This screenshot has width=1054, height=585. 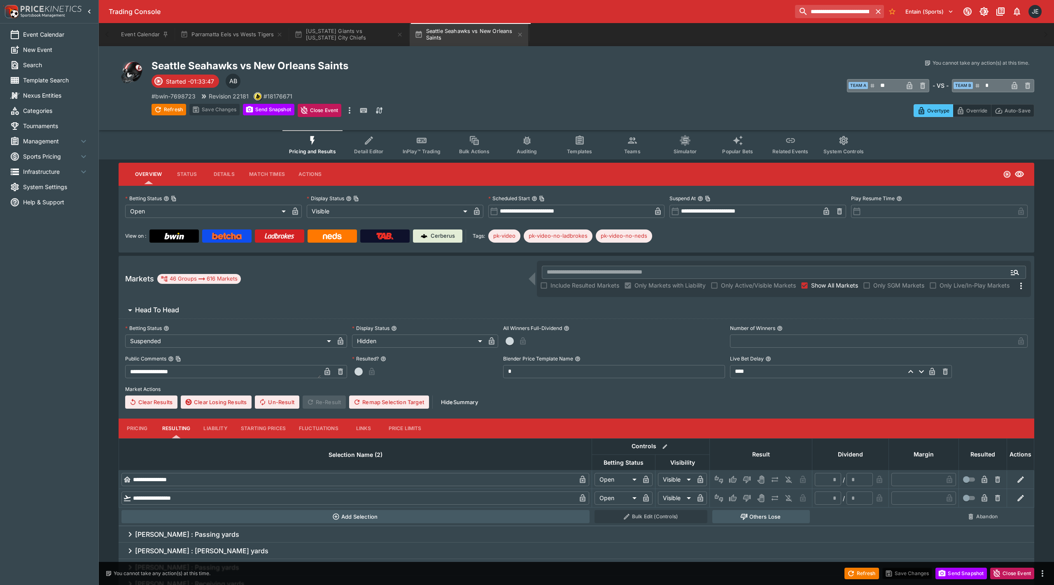 I want to click on span: Only SGM Markets, so click(x=899, y=285).